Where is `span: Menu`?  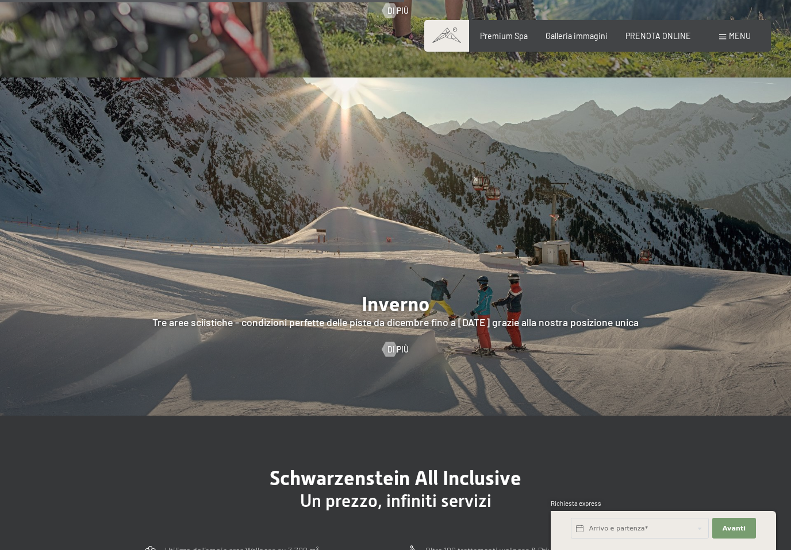
span: Menu is located at coordinates (739, 36).